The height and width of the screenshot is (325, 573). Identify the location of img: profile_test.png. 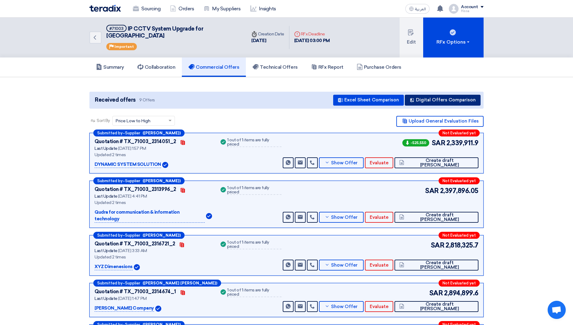
(454, 9).